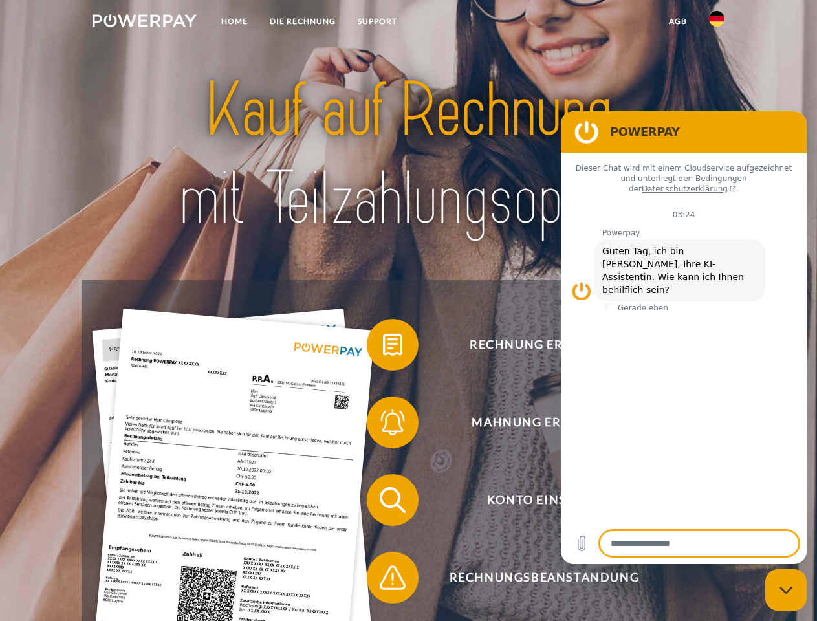  What do you see at coordinates (535, 500) in the screenshot?
I see `button: Konto einsehen` at bounding box center [535, 500].